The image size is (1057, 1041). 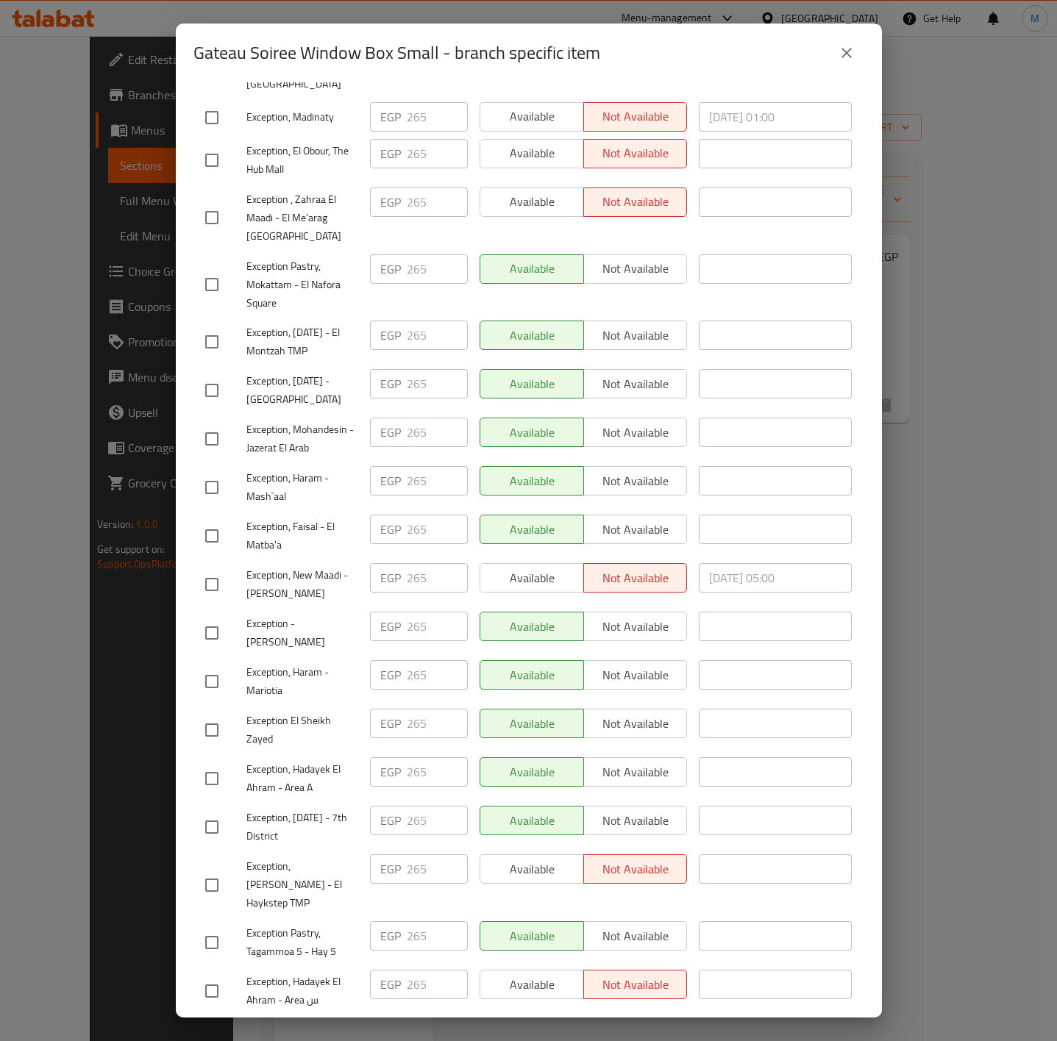 What do you see at coordinates (302, 160) in the screenshot?
I see `span: Exception, El Obour, The Hub Mall` at bounding box center [302, 160].